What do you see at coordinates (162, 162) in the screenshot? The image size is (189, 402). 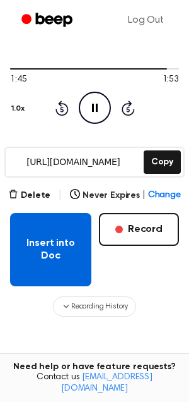 I see `button: Copy` at bounding box center [162, 162].